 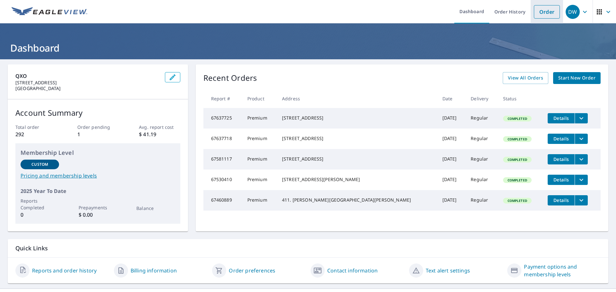 I want to click on button: detailsBtn-67530410, so click(x=561, y=180).